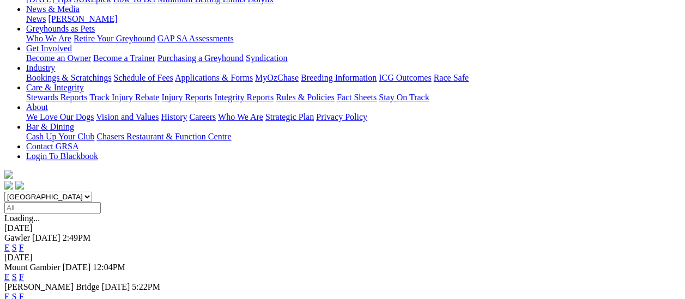 The height and width of the screenshot is (299, 685). Describe the element at coordinates (353, 78) in the screenshot. I see `div: Industry` at that location.